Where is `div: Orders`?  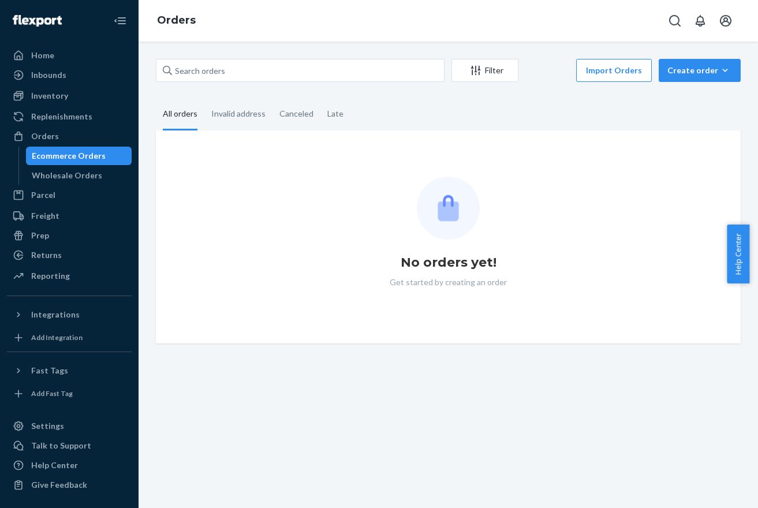 div: Orders is located at coordinates (45, 136).